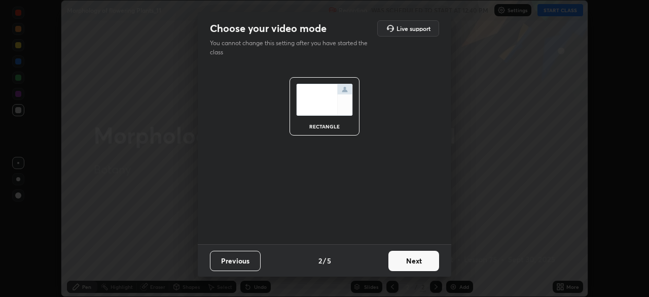  Describe the element at coordinates (292, 48) in the screenshot. I see `p: You cannot change this setting after you have started the class` at that location.